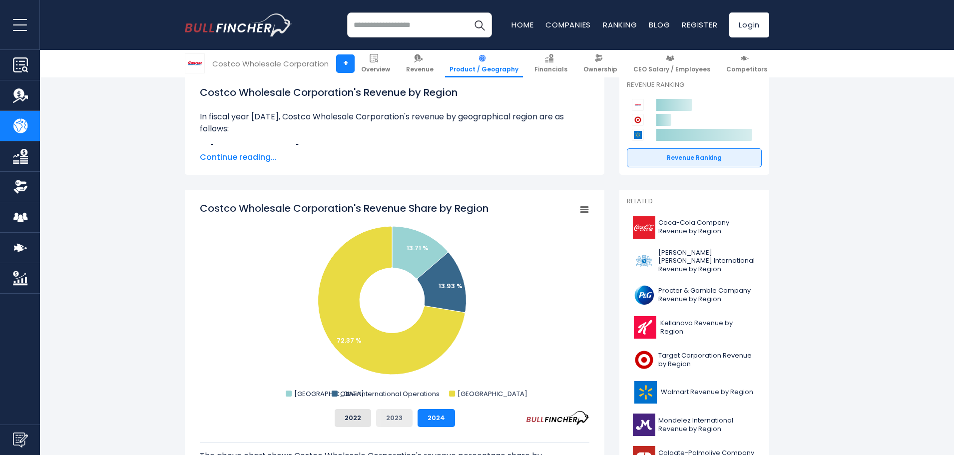 Image resolution: width=954 pixels, height=455 pixels. Describe the element at coordinates (694, 158) in the screenshot. I see `a: Revenue Ranking` at that location.